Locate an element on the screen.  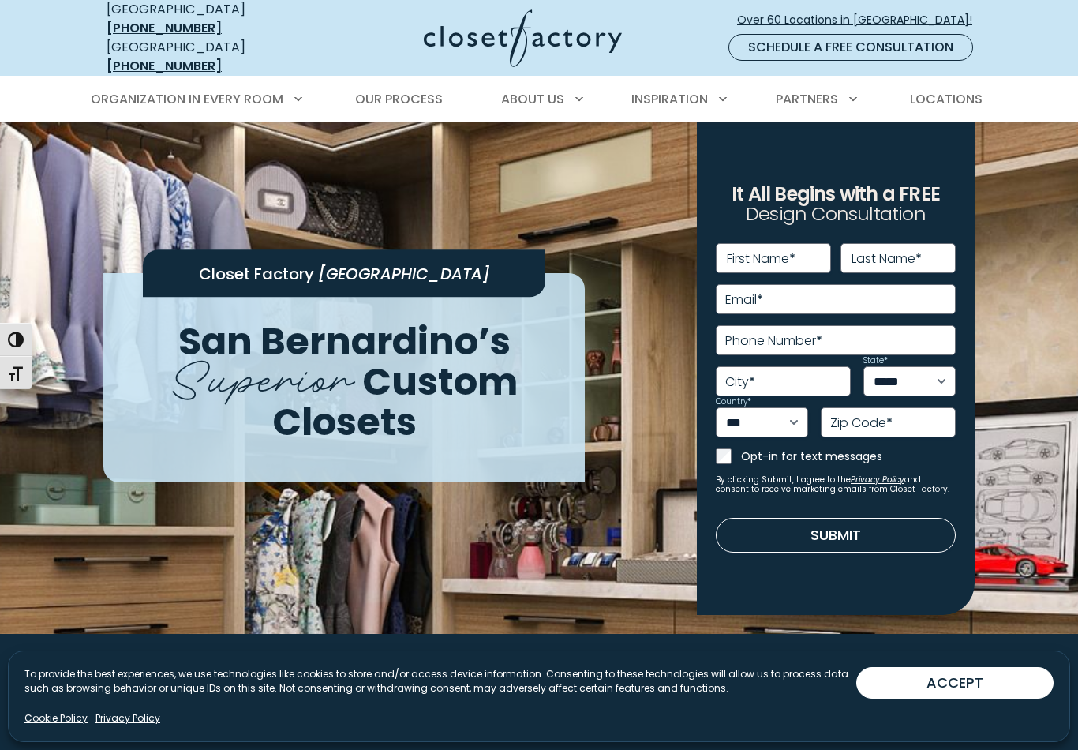
span: Locations is located at coordinates (947, 99).